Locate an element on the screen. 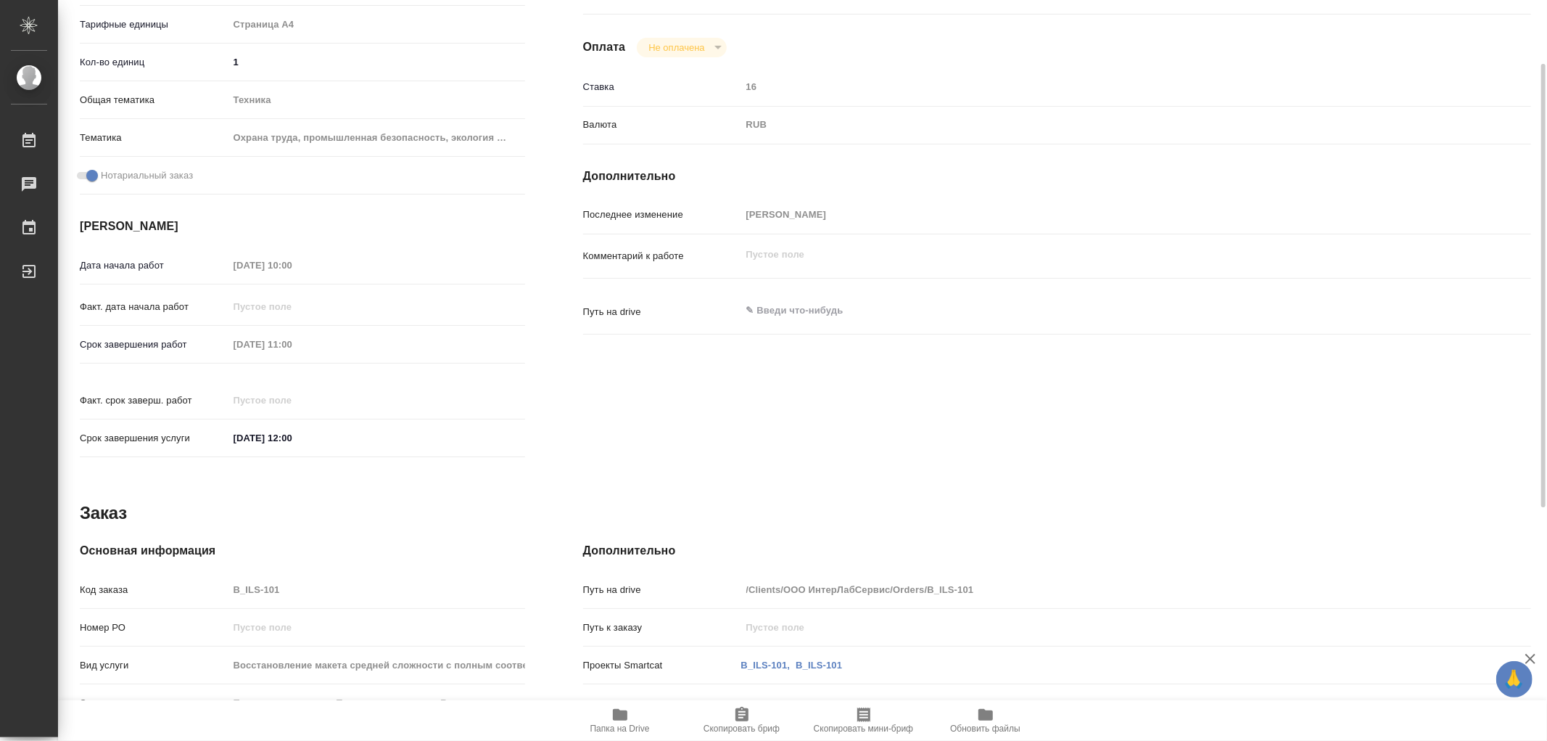  p: Ставка is located at coordinates (662, 87).